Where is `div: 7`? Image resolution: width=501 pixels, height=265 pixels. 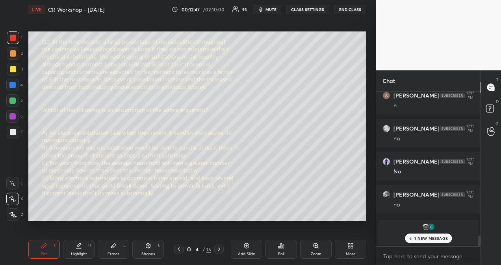
div: 7 is located at coordinates (15, 132).